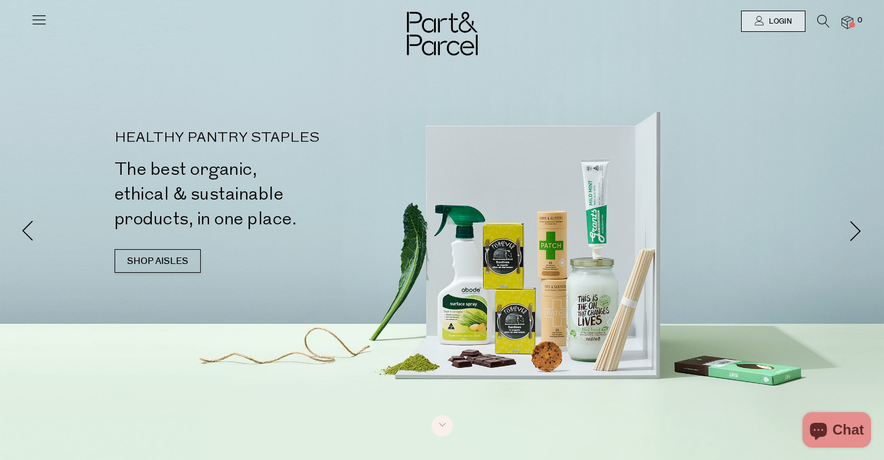 The image size is (884, 460). I want to click on img: Part&Parcel, so click(443, 34).